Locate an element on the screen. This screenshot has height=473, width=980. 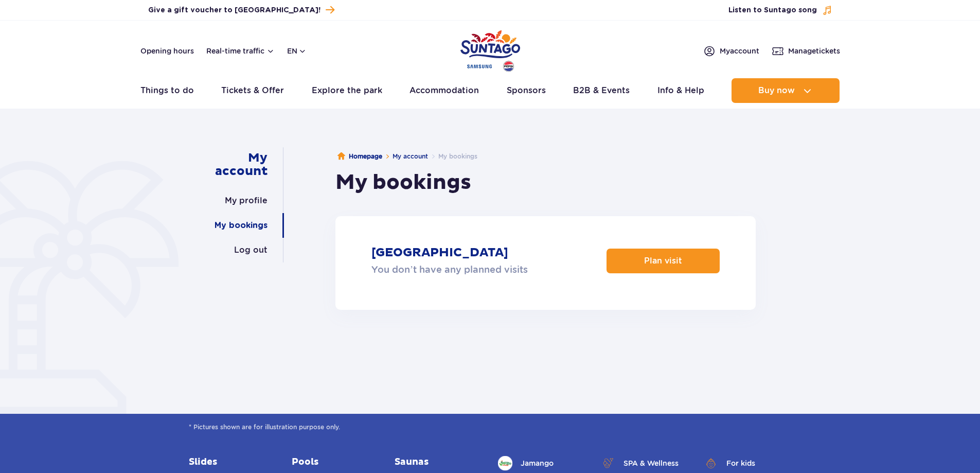
a: Saunas is located at coordinates (438, 462).